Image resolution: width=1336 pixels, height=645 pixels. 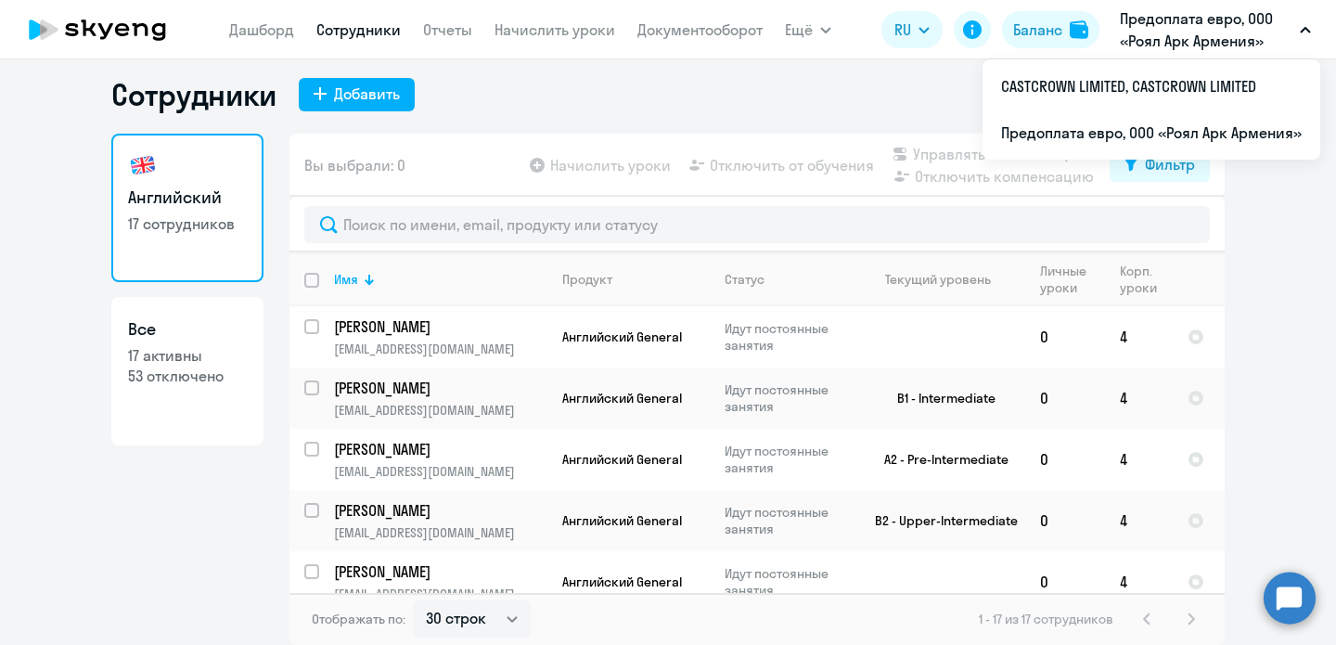 What do you see at coordinates (902, 30) in the screenshot?
I see `span: RU` at bounding box center [902, 30].